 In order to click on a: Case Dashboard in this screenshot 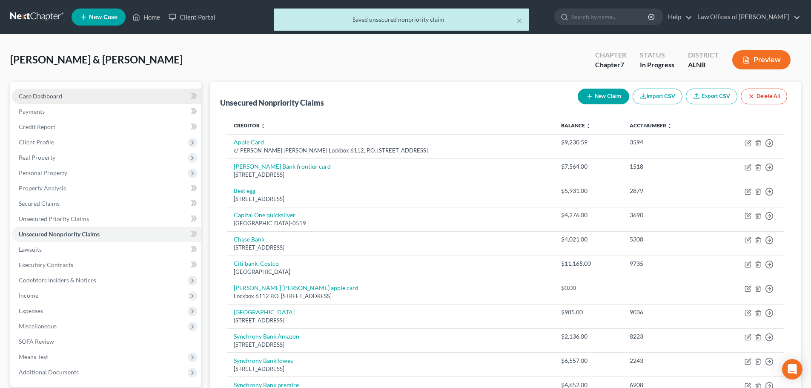, I will do `click(106, 96)`.